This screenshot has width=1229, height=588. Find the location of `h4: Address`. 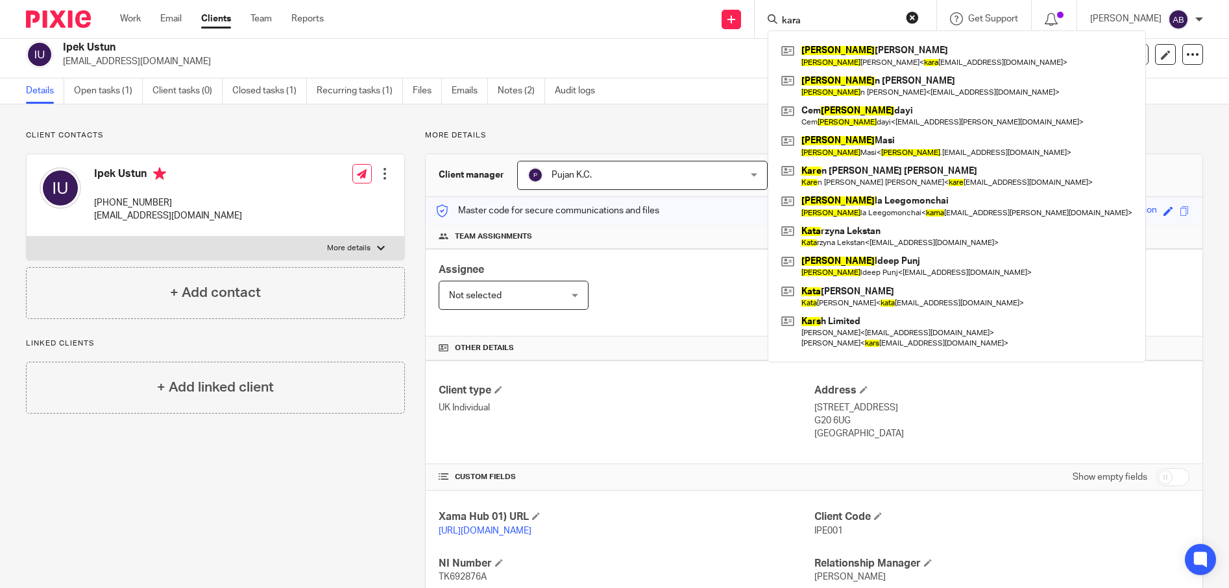

h4: Address is located at coordinates (1002, 391).